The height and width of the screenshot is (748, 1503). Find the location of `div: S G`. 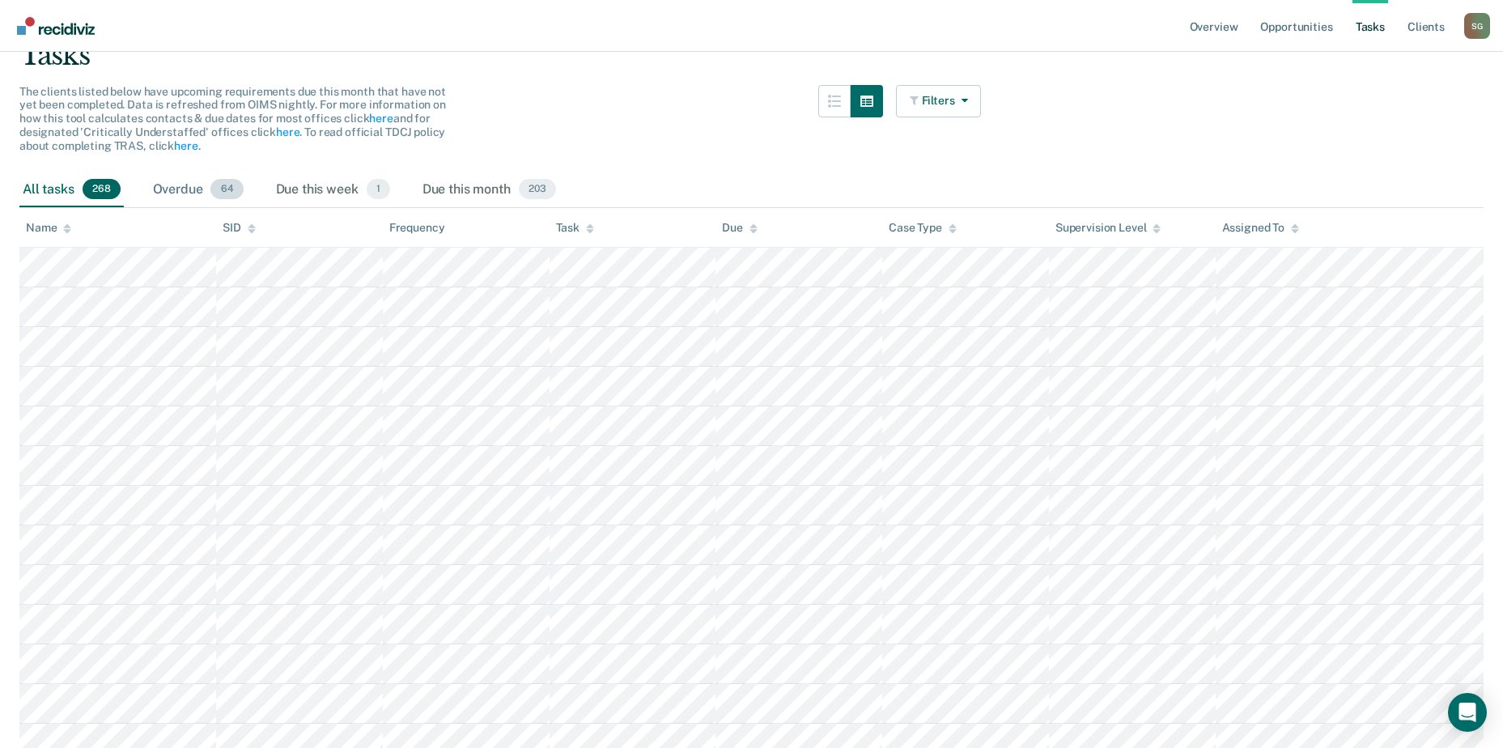

div: S G is located at coordinates (1477, 26).